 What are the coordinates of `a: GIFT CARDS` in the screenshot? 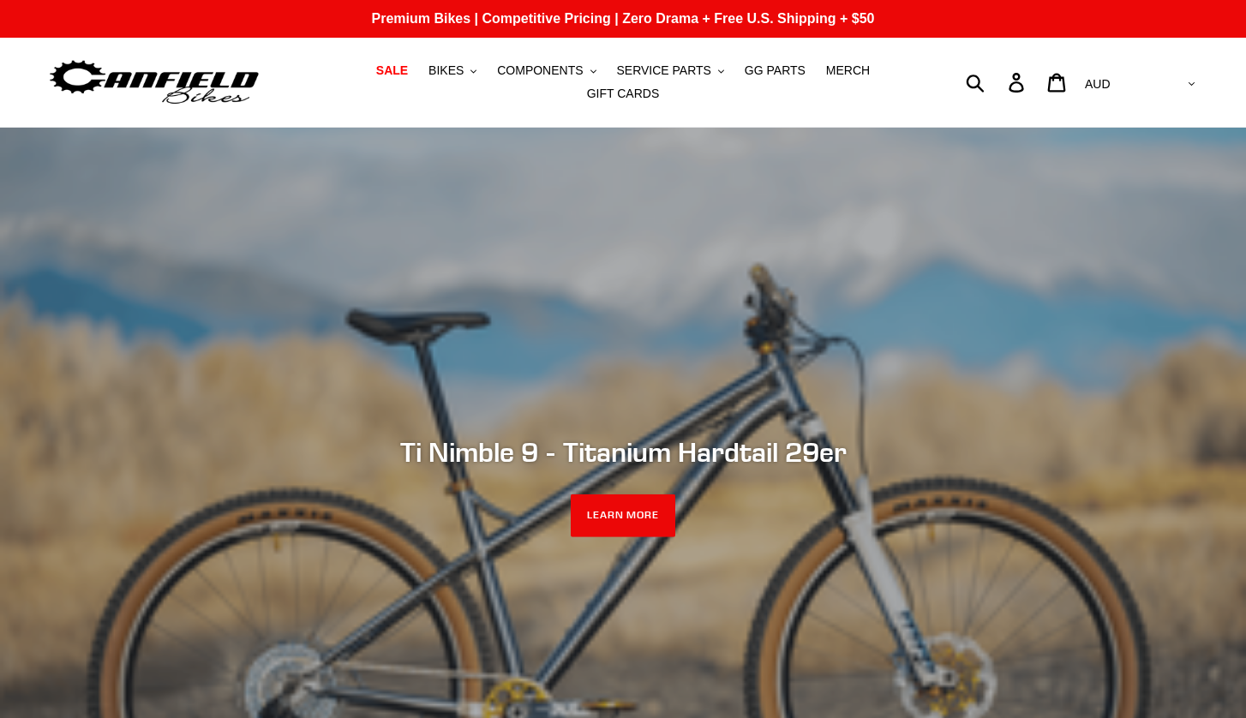 It's located at (623, 93).